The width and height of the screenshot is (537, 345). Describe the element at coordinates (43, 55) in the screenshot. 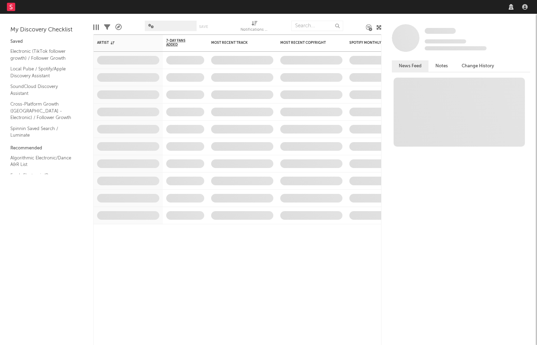

I see `a: Electronic (TikTok follower growth) / Follower Growth` at that location.